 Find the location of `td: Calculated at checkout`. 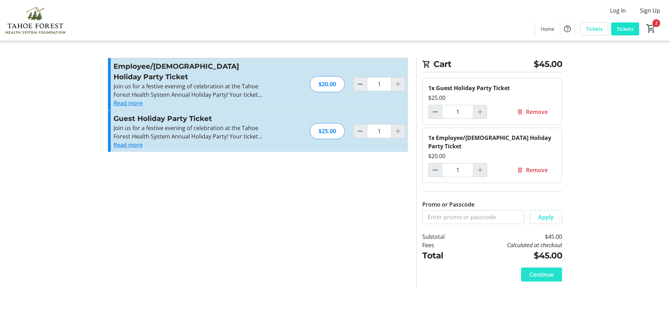

td: Calculated at checkout is located at coordinates (512, 245).